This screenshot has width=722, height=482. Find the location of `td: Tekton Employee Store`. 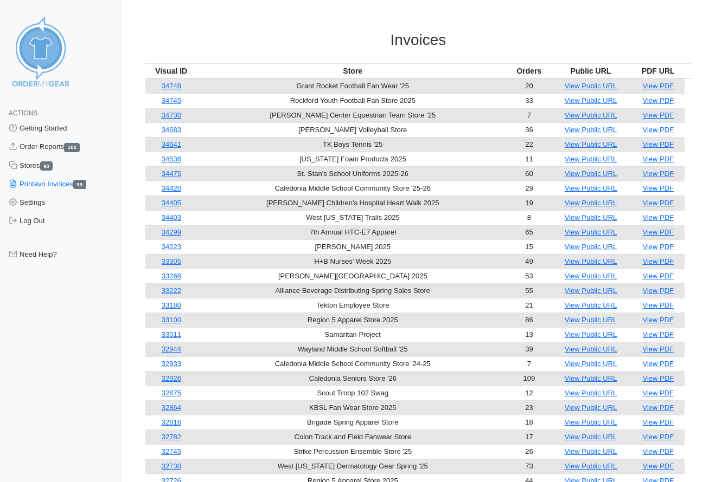

td: Tekton Employee Store is located at coordinates (352, 305).